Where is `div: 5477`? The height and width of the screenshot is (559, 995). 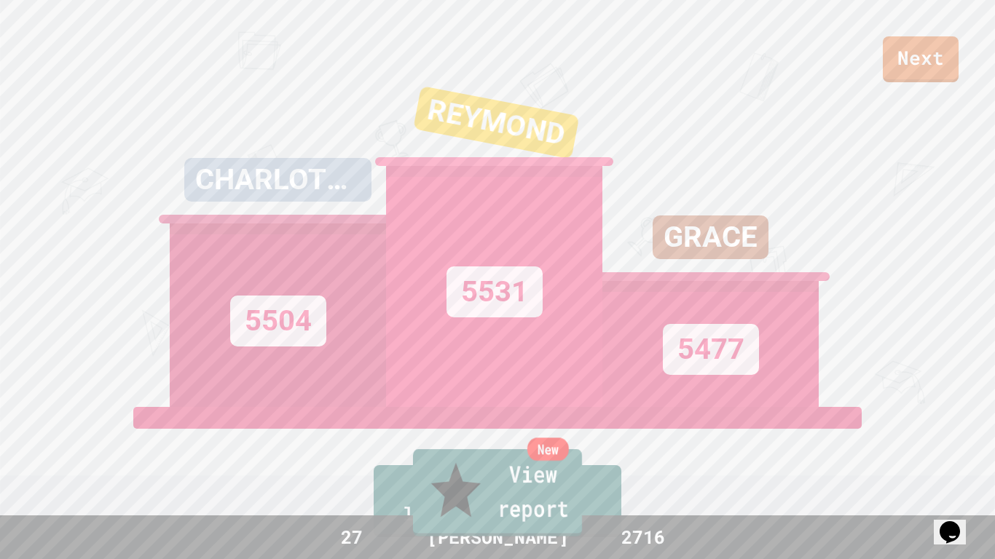
div: 5477 is located at coordinates (711, 350).